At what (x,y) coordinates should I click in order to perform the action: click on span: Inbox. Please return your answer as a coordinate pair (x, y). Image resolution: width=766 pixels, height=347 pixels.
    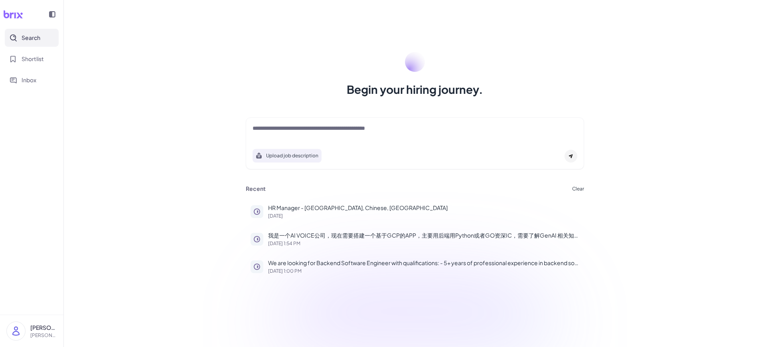
    Looking at the image, I should click on (29, 80).